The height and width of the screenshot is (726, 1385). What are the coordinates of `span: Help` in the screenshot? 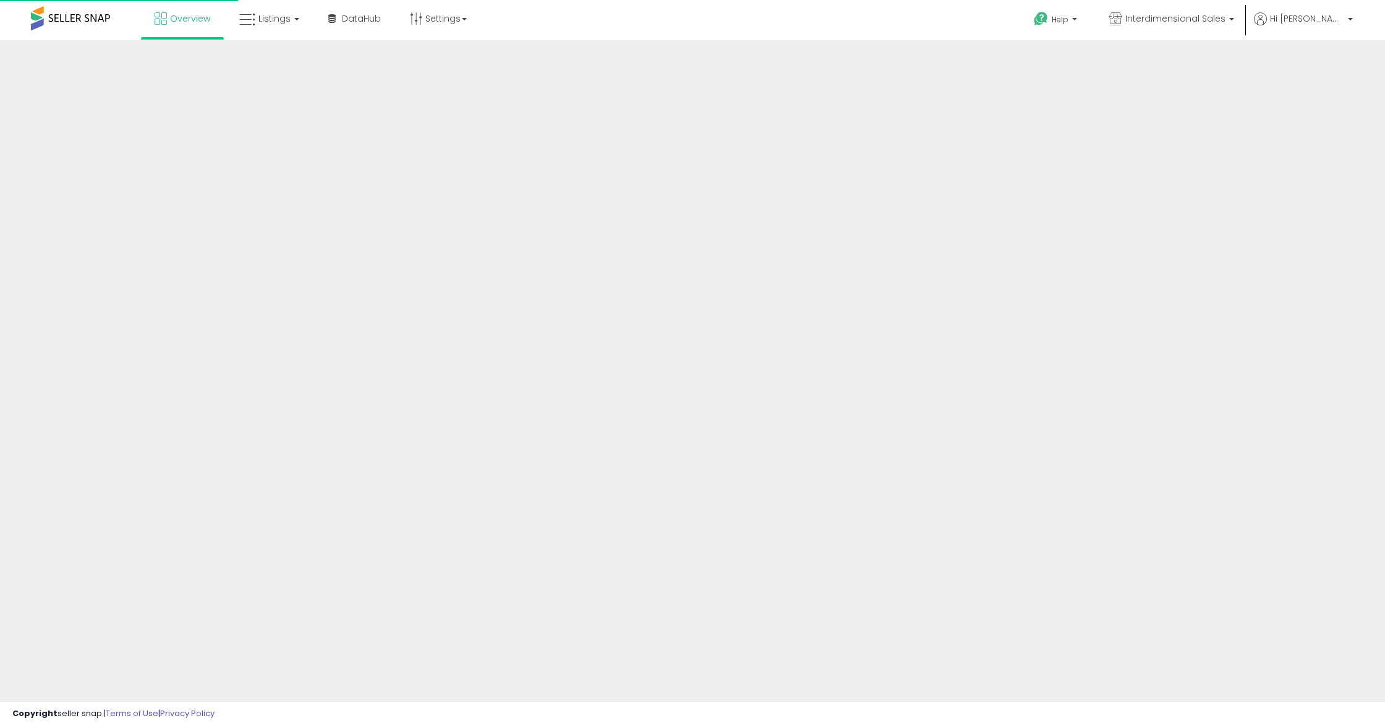 It's located at (1060, 19).